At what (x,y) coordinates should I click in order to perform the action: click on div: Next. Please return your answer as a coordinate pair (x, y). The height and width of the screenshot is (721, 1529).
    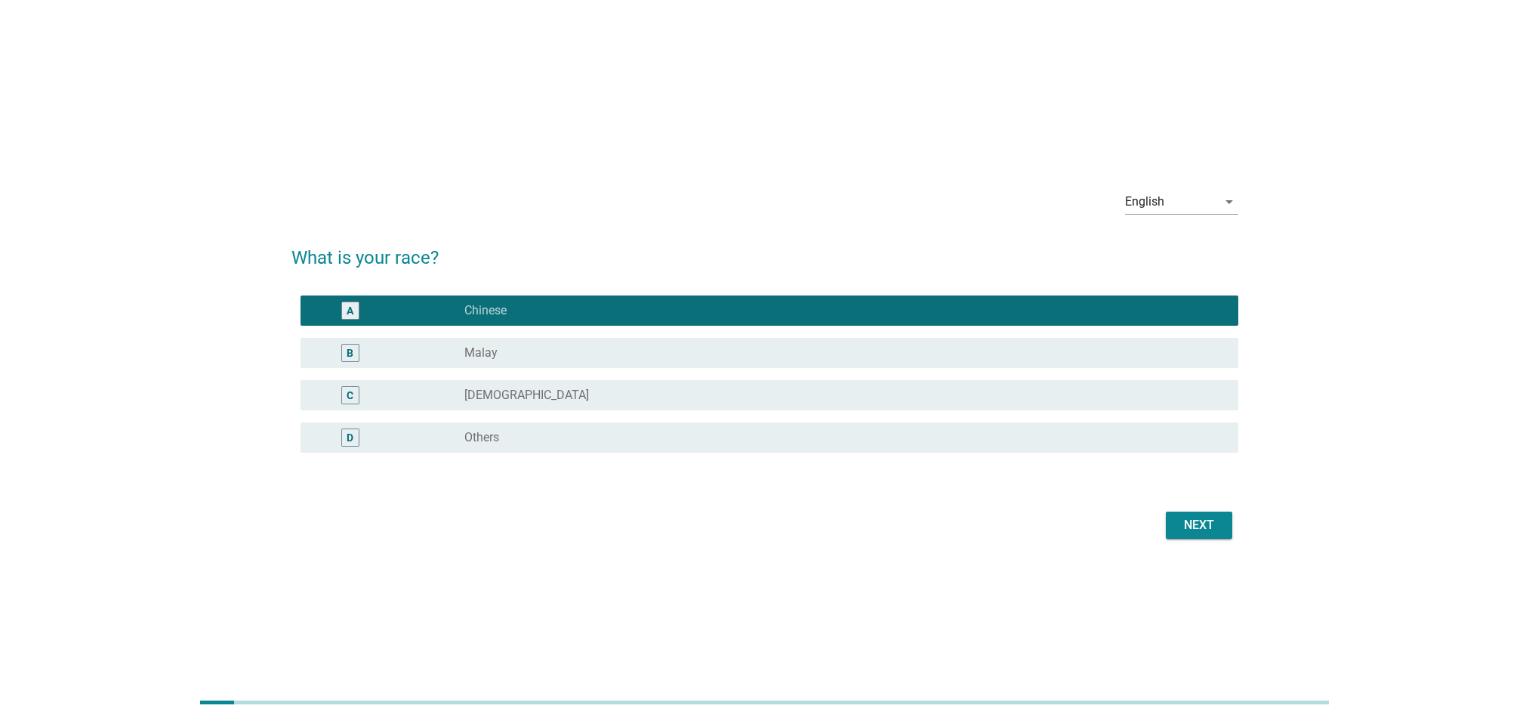
    Looking at the image, I should click on (1199, 525).